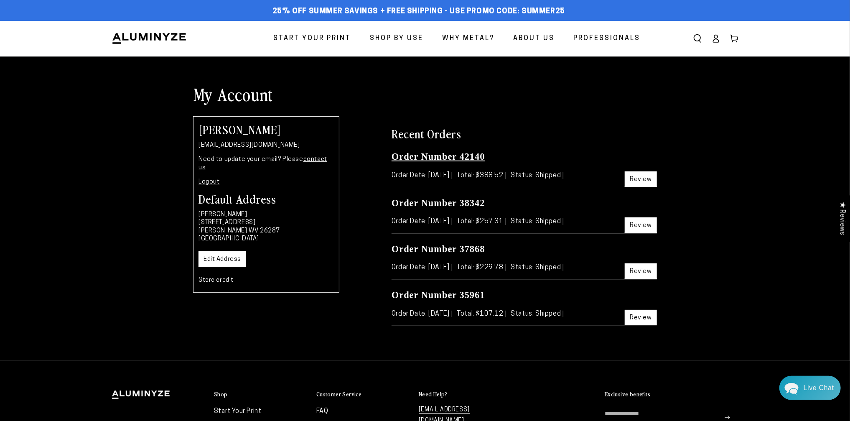 The image size is (850, 421). Describe the element at coordinates (465, 394) in the screenshot. I see `summary: Need Help?` at that location.